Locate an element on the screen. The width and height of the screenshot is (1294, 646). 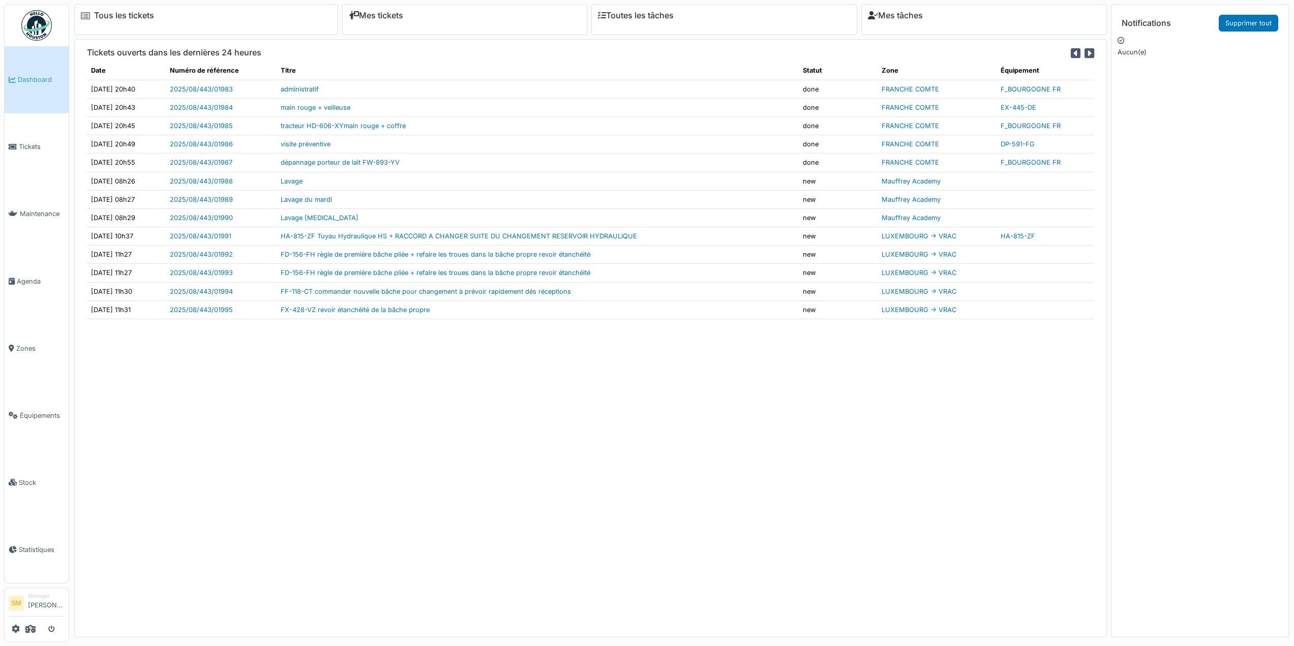
a: EX-445-DE is located at coordinates (1018, 107).